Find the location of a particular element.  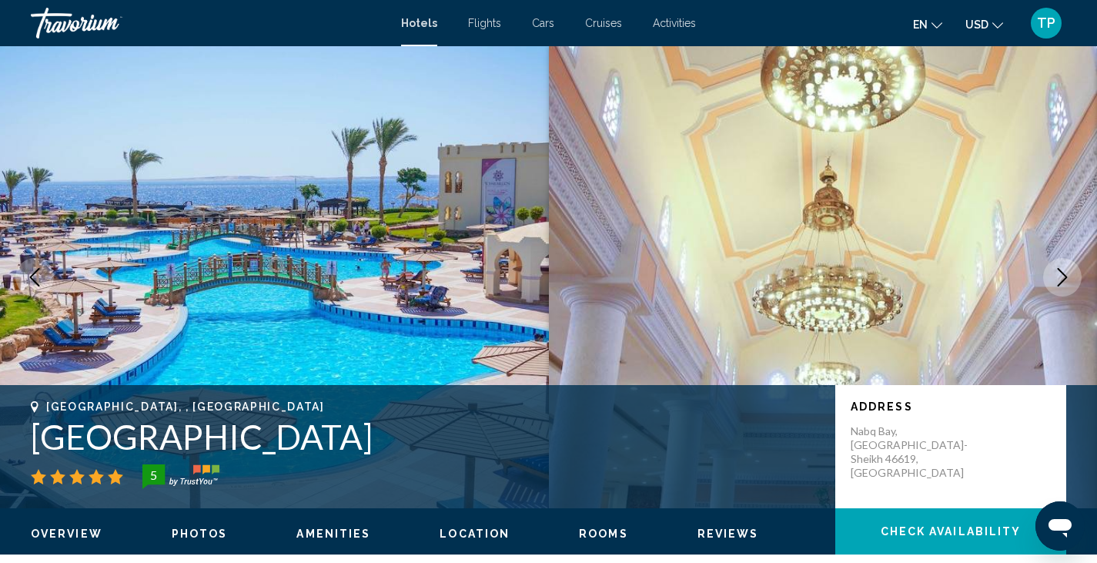

span: Overview is located at coordinates (66, 534).